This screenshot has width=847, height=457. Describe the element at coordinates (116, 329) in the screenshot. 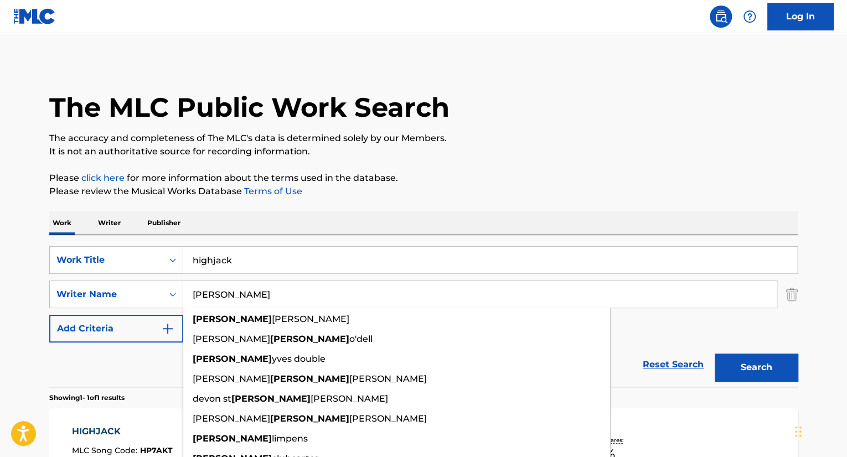

I see `button: Add Criteria` at that location.